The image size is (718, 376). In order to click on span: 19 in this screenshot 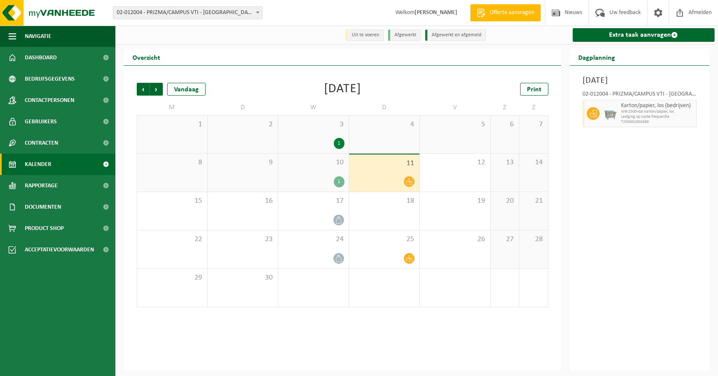, I will do `click(454, 201)`.